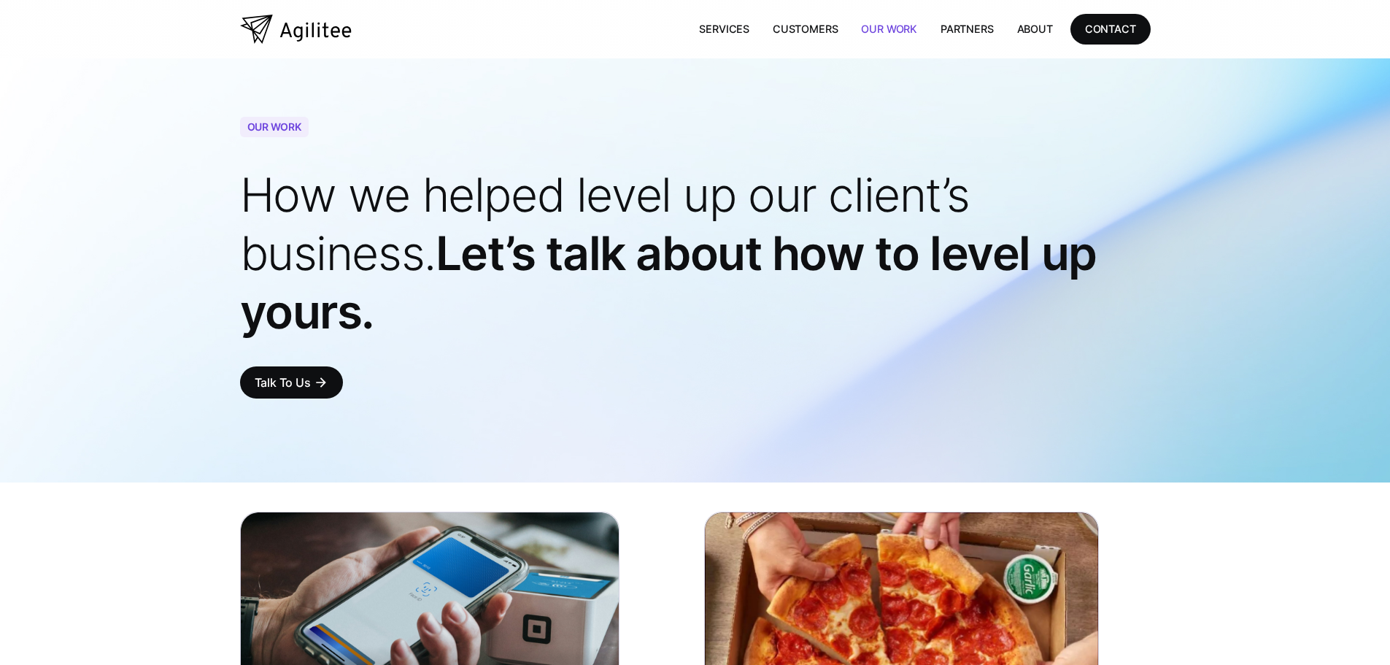  Describe the element at coordinates (805, 28) in the screenshot. I see `a: Customers` at that location.